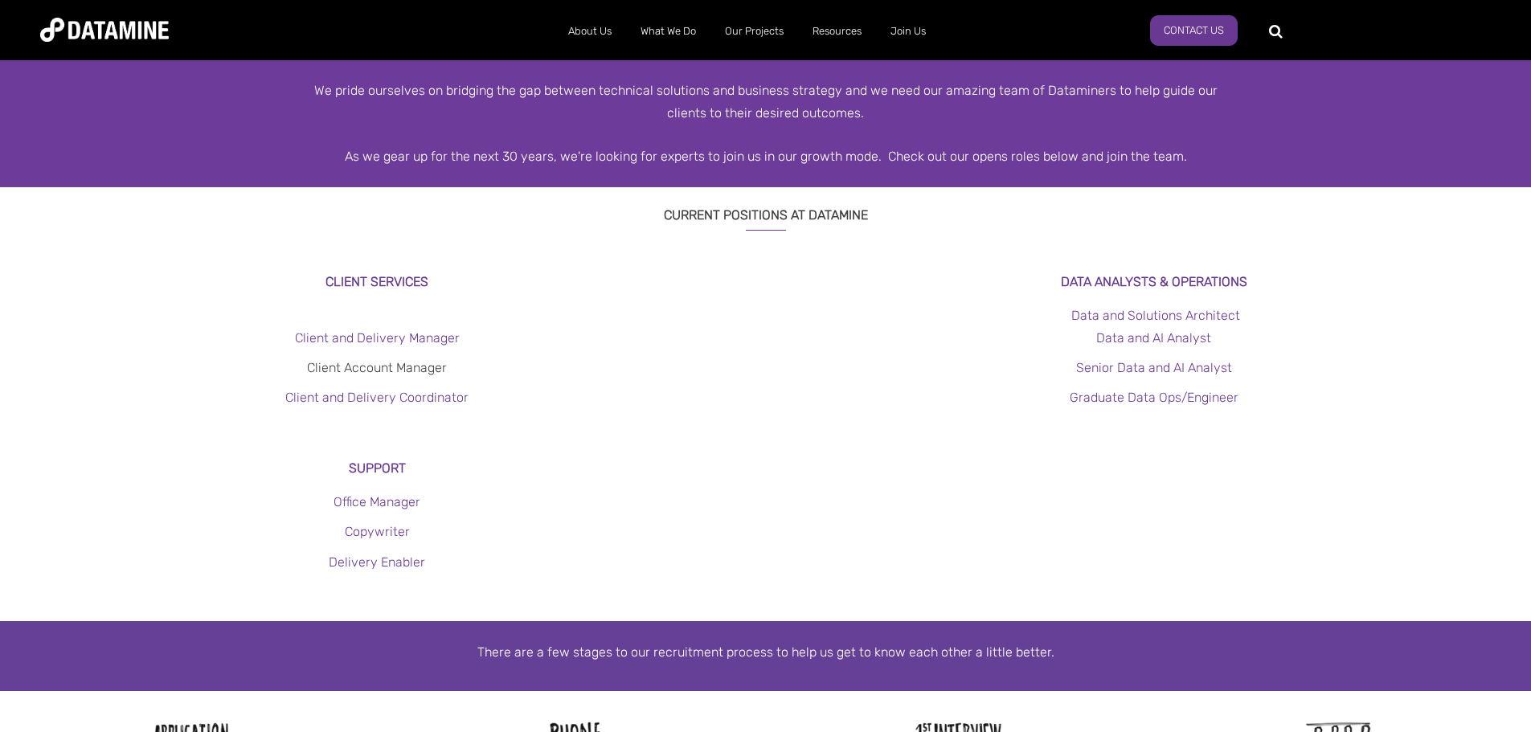 The image size is (1531, 732). Describe the element at coordinates (766, 101) in the screenshot. I see `div: We pride ourselves on bridging the gap between technical solutions and business strategy and we n...` at that location.